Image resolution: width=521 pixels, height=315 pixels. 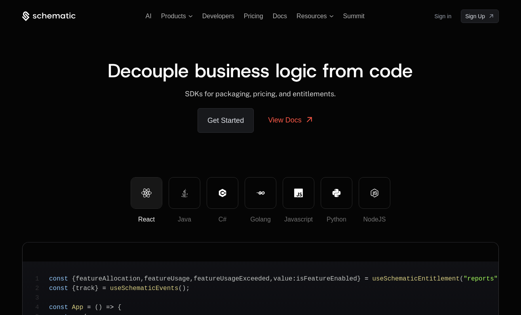 What do you see at coordinates (218, 16) in the screenshot?
I see `span: Developers` at bounding box center [218, 16].